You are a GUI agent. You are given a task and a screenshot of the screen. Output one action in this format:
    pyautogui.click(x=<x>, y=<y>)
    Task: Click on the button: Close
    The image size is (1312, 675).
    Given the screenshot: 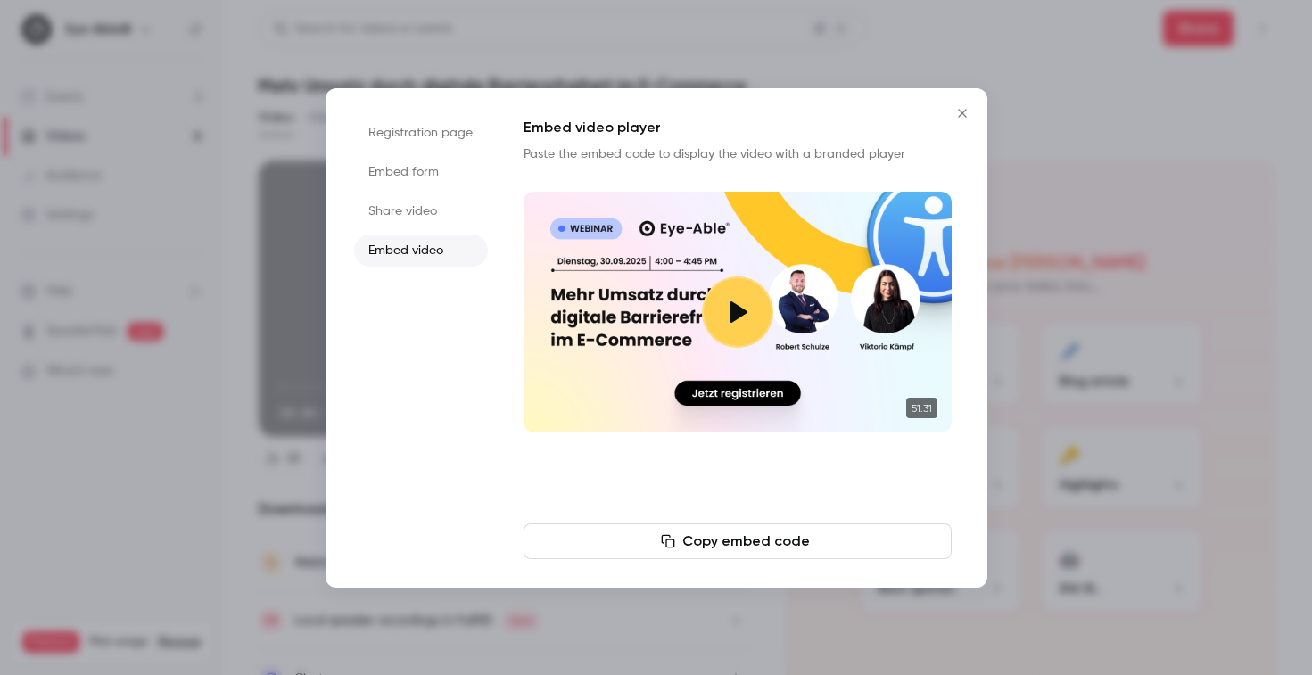 What is the action you would take?
    pyautogui.click(x=962, y=113)
    